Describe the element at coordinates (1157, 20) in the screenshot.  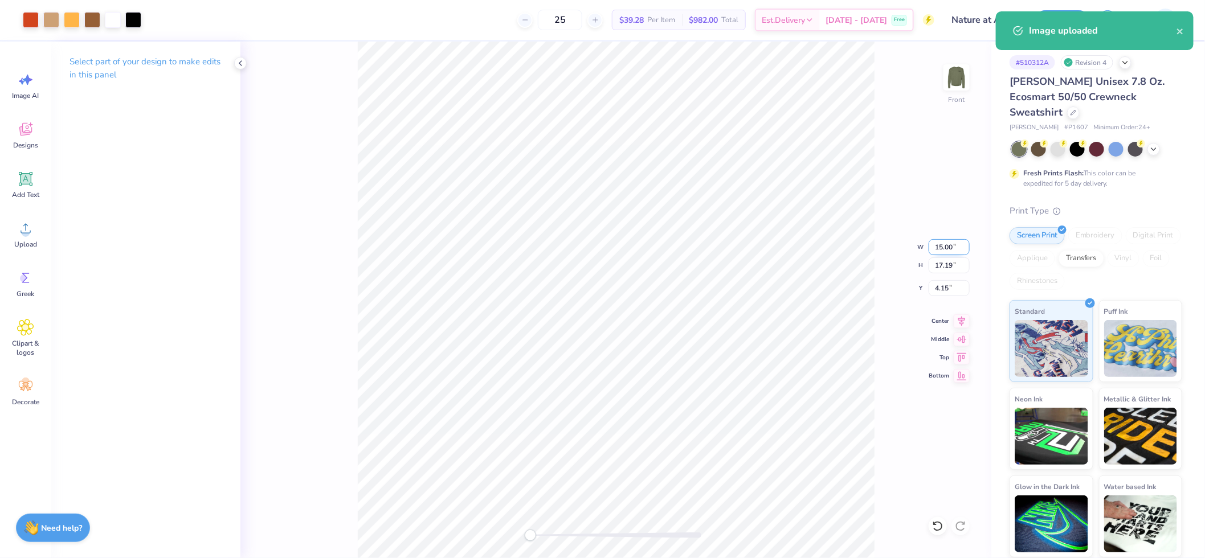
I see `a: MO` at that location.